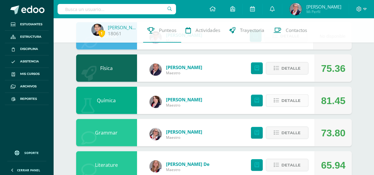  Describe the element at coordinates (29, 170) in the screenshot. I see `span: Cerrar panel` at that location.